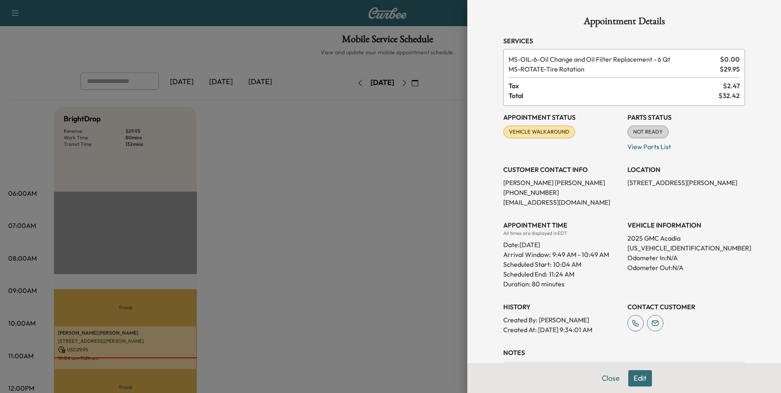 The image size is (781, 393). Describe the element at coordinates (686, 145) in the screenshot. I see `p: View Parts List` at that location.